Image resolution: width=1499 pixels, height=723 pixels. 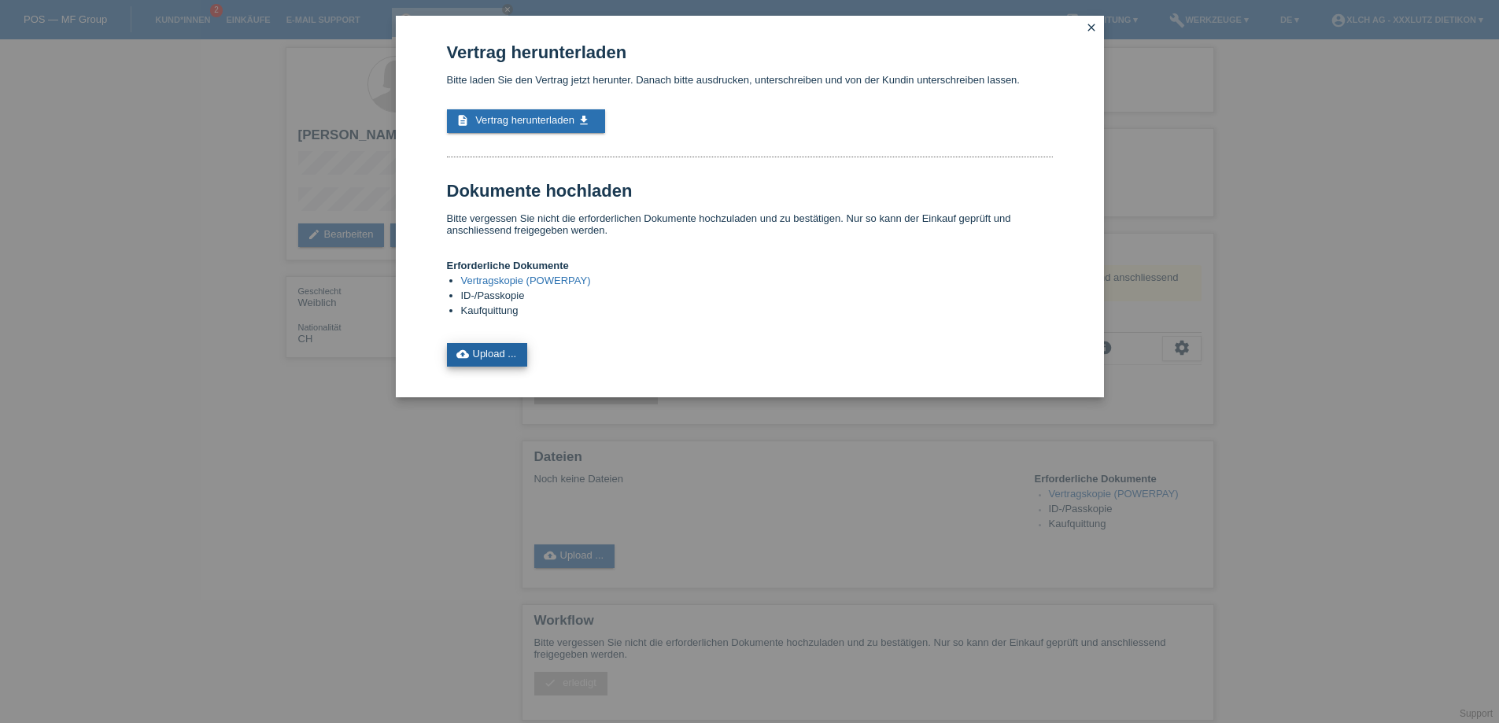 I want to click on i: cloud_upload, so click(x=463, y=354).